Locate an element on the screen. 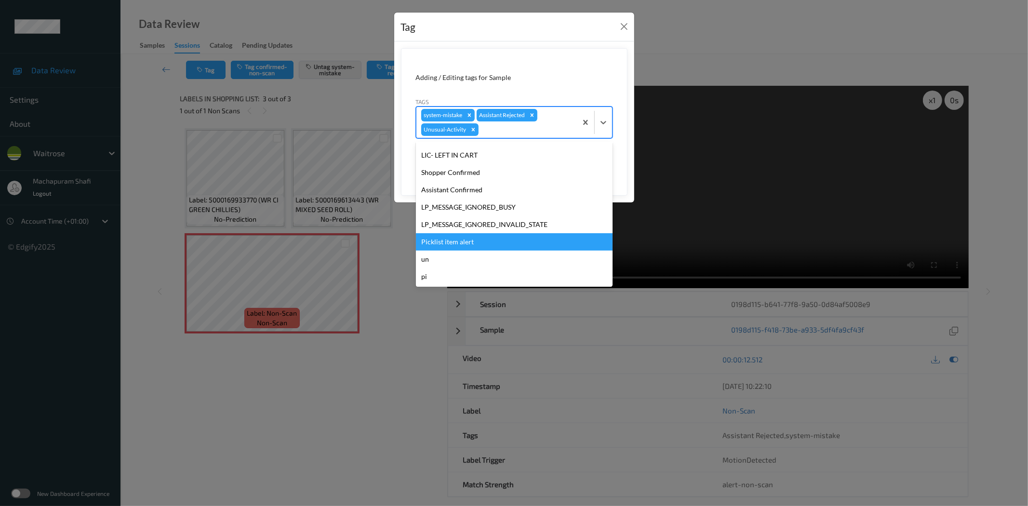 This screenshot has width=1028, height=506. div: un is located at coordinates (514, 259).